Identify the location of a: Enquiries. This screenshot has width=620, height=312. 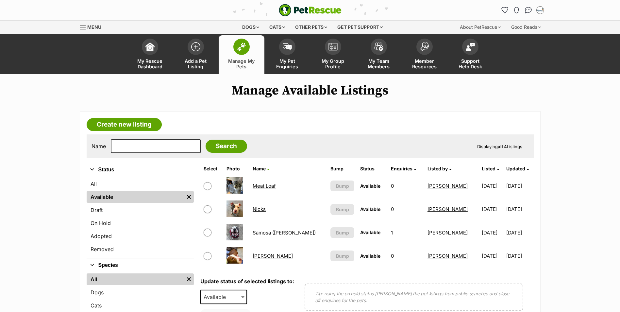
(403, 168).